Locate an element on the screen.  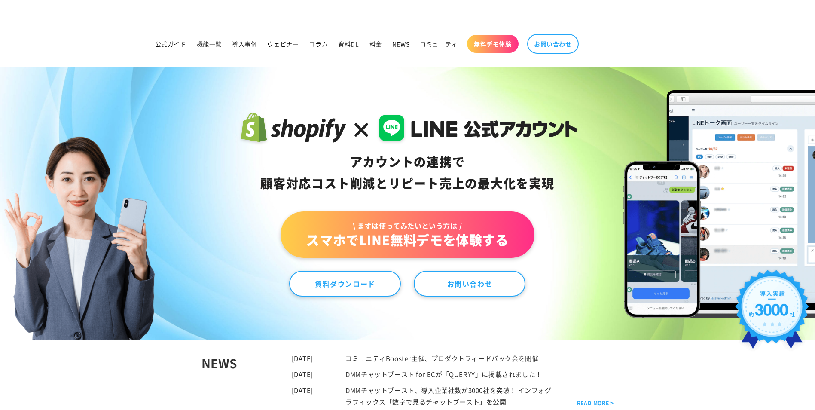
img: 導入実績約3000社 is located at coordinates (772, 312).